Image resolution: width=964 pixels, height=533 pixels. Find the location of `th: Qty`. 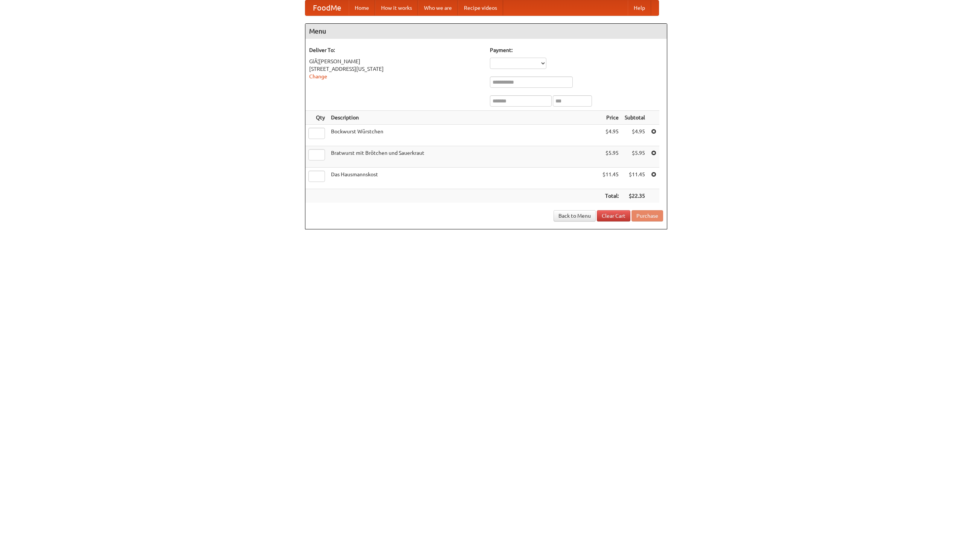

th: Qty is located at coordinates (317, 117).